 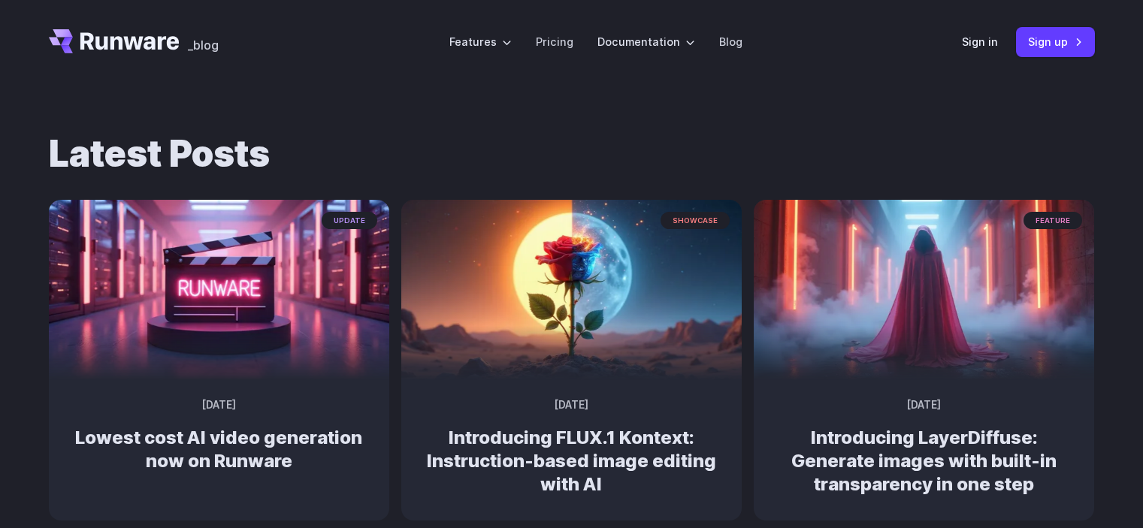 I want to click on a: Blog, so click(x=731, y=41).